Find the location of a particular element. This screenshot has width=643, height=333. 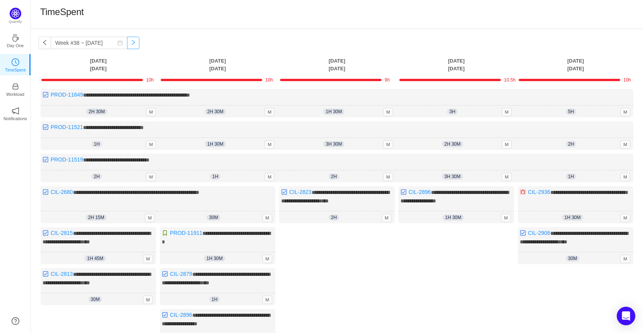

span: 9h is located at coordinates (387, 80).